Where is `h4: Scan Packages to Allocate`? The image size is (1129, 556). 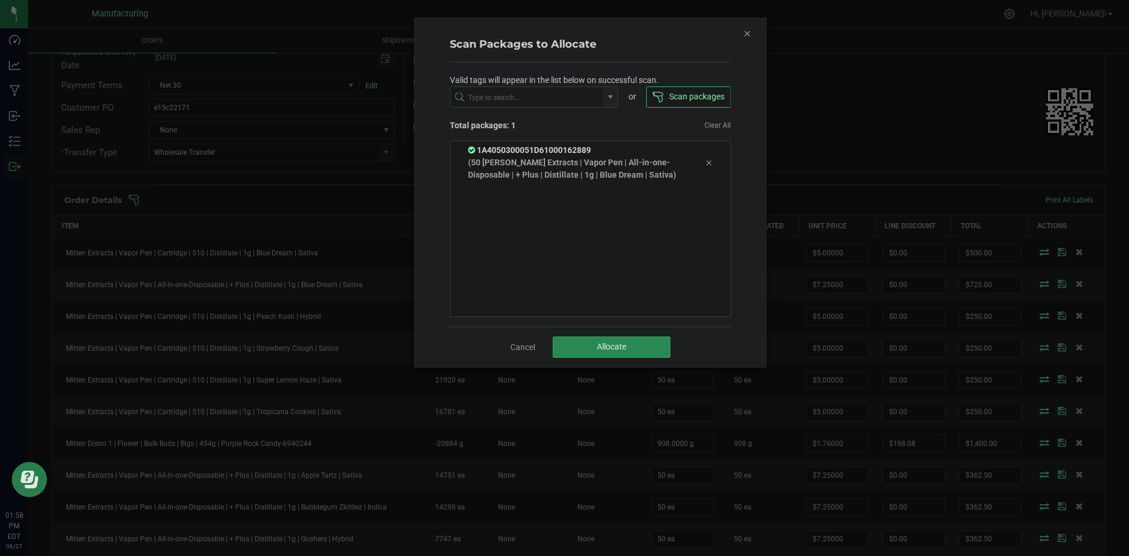
h4: Scan Packages to Allocate is located at coordinates (590, 45).